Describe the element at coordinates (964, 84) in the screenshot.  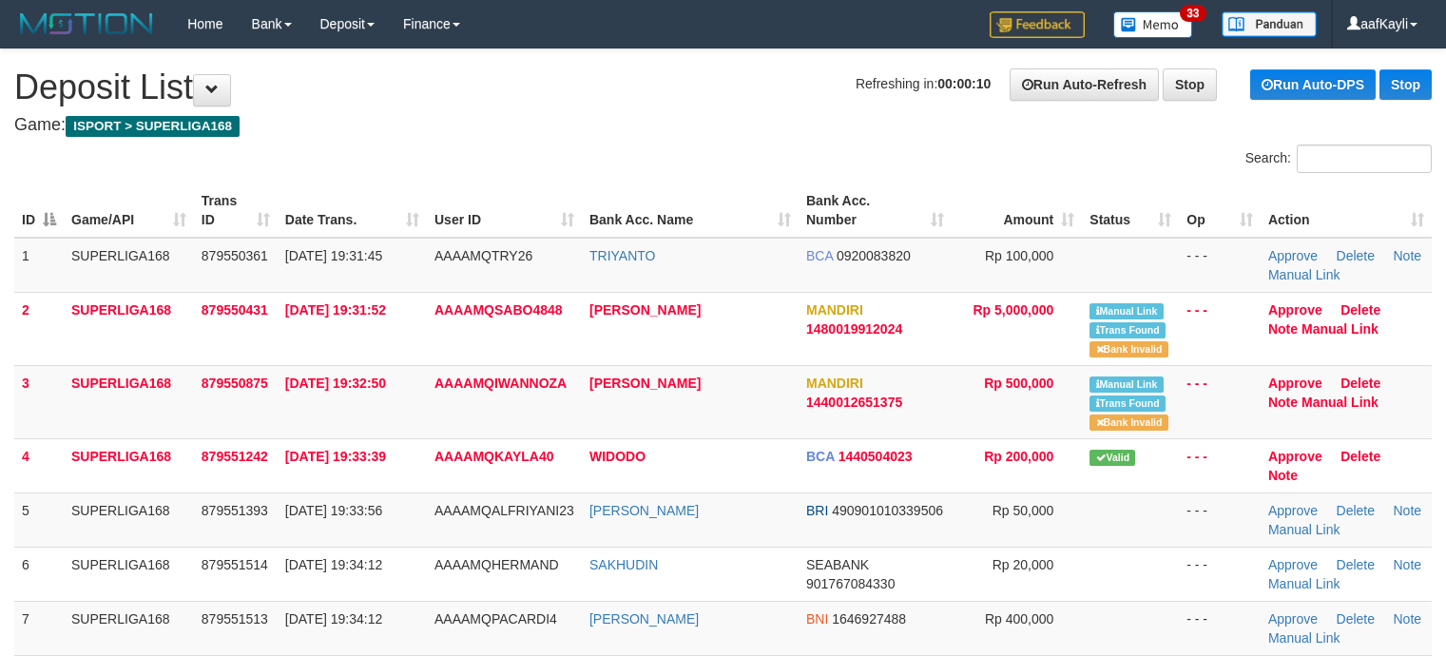
I see `strong: 00:00:10` at that location.